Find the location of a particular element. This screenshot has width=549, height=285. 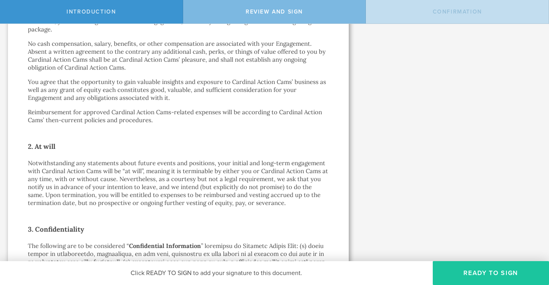

span: Introduction is located at coordinates (91, 12).